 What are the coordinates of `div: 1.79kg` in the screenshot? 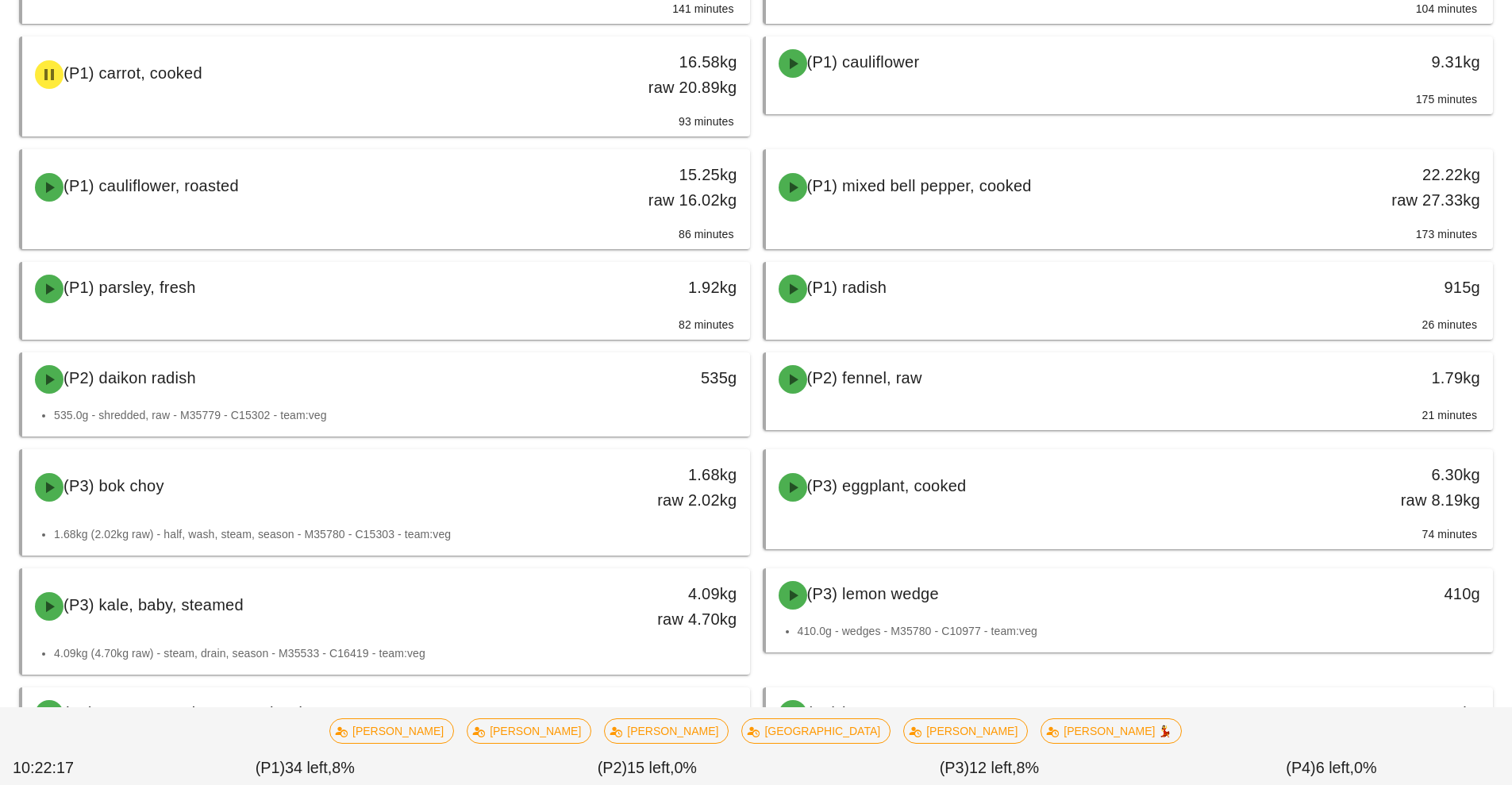 It's located at (1400, 378).